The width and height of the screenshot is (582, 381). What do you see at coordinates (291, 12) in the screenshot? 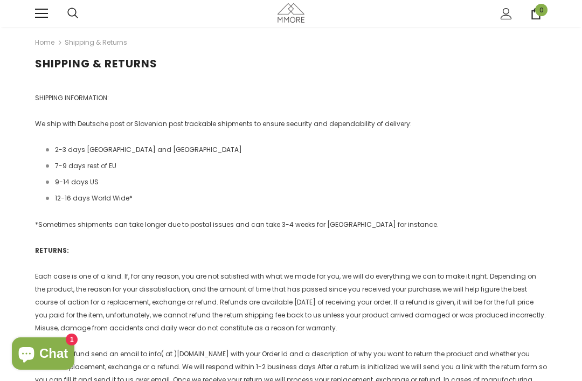
I see `img: MMORE Cases` at bounding box center [291, 12].